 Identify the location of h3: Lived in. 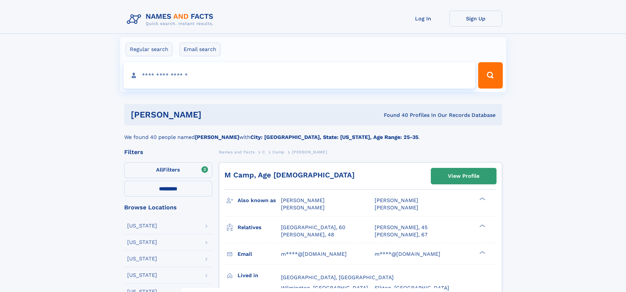
(259, 275).